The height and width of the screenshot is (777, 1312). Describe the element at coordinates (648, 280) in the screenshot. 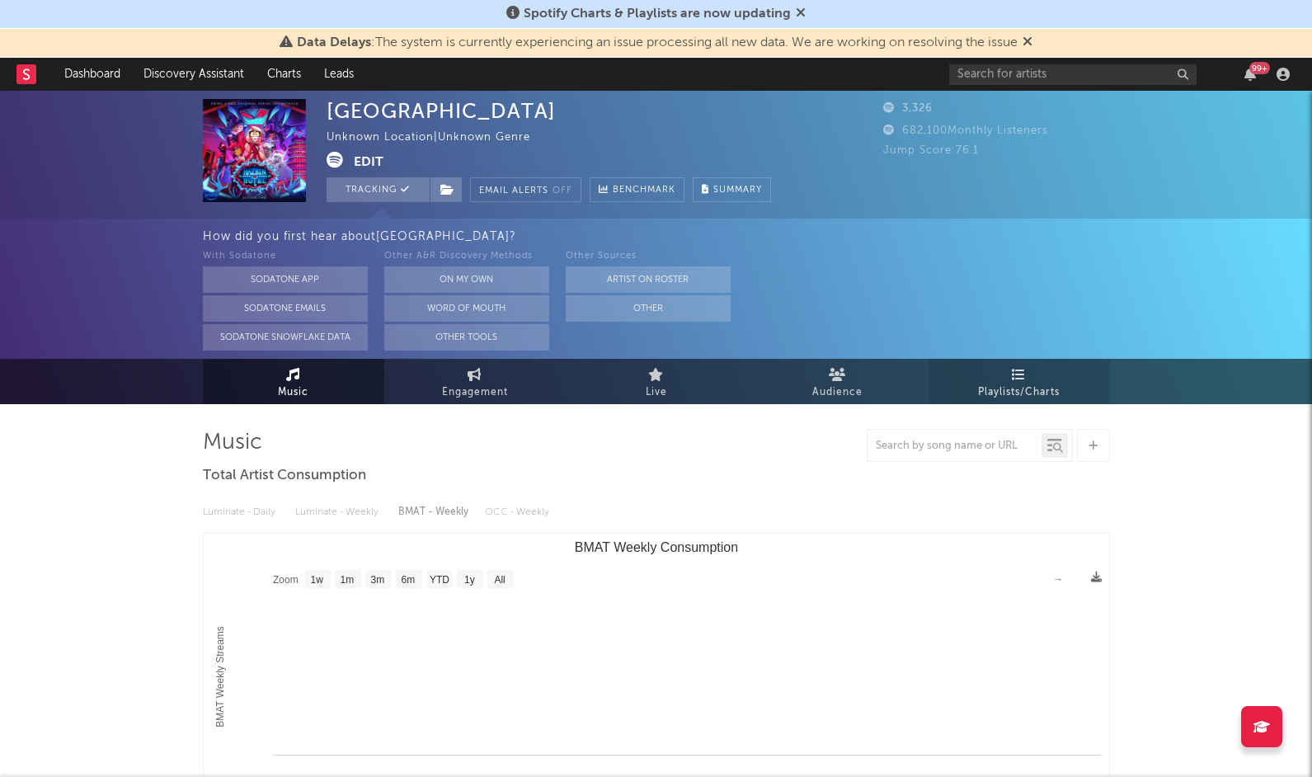

I see `button: Artist on Roster` at that location.